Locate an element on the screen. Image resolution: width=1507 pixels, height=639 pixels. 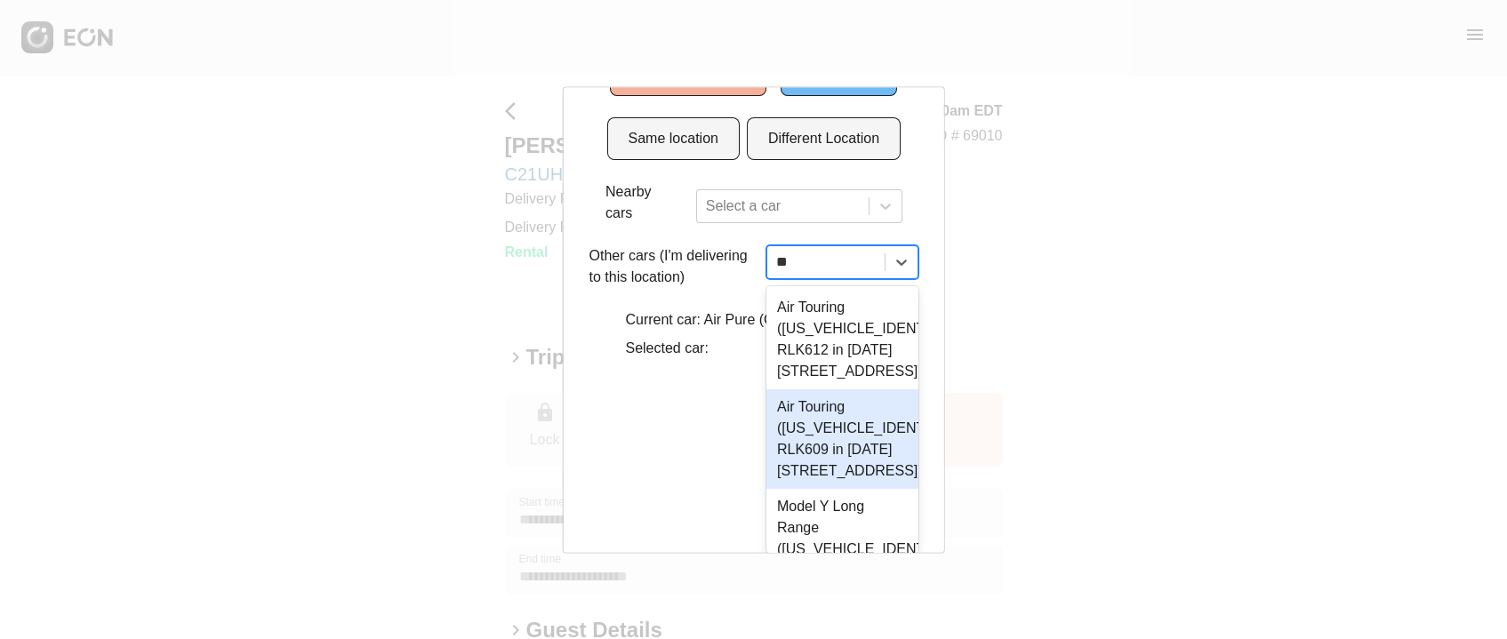
p: Selected car: is located at coordinates (753, 348).